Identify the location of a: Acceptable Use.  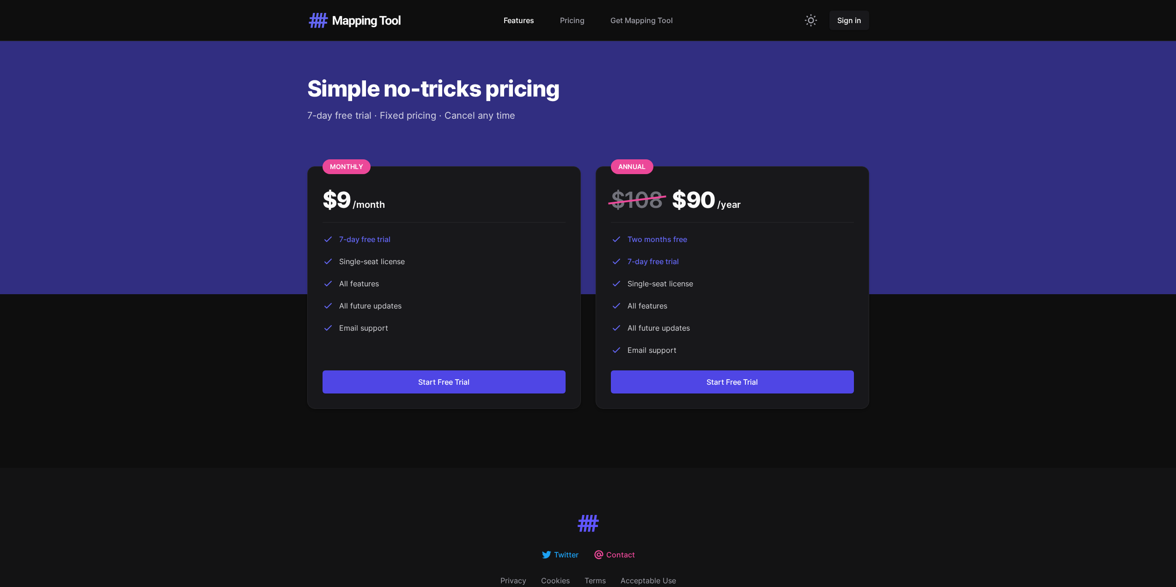
(648, 581).